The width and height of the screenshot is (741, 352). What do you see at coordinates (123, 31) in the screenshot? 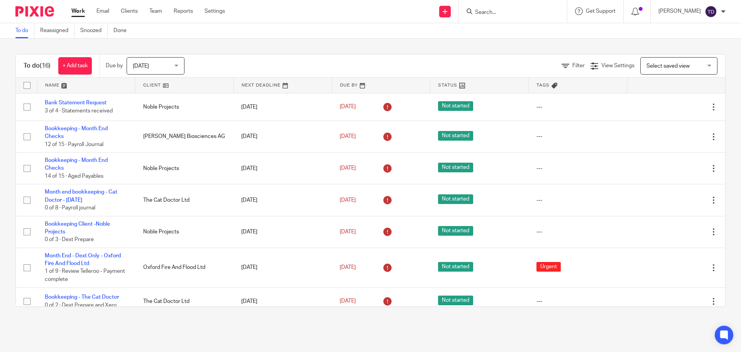
I see `a: Done` at bounding box center [123, 31].